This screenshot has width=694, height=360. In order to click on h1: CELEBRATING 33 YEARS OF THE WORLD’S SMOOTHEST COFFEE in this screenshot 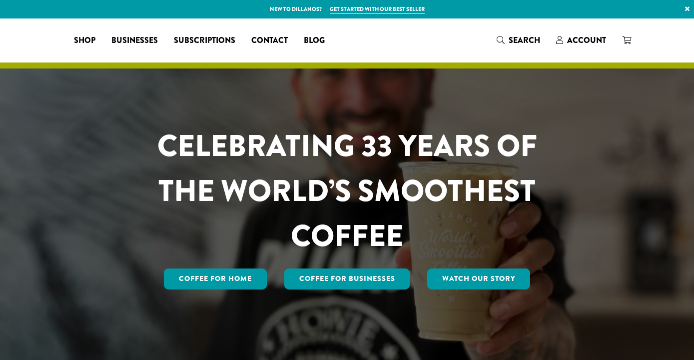, I will do `click(347, 191)`.